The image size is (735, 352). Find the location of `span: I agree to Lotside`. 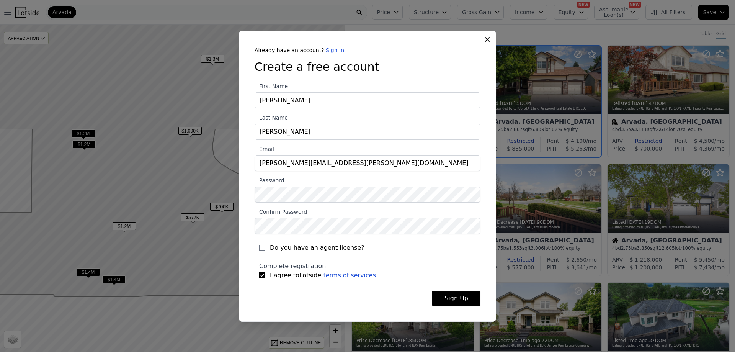

span: I agree to Lotside is located at coordinates (323, 275).